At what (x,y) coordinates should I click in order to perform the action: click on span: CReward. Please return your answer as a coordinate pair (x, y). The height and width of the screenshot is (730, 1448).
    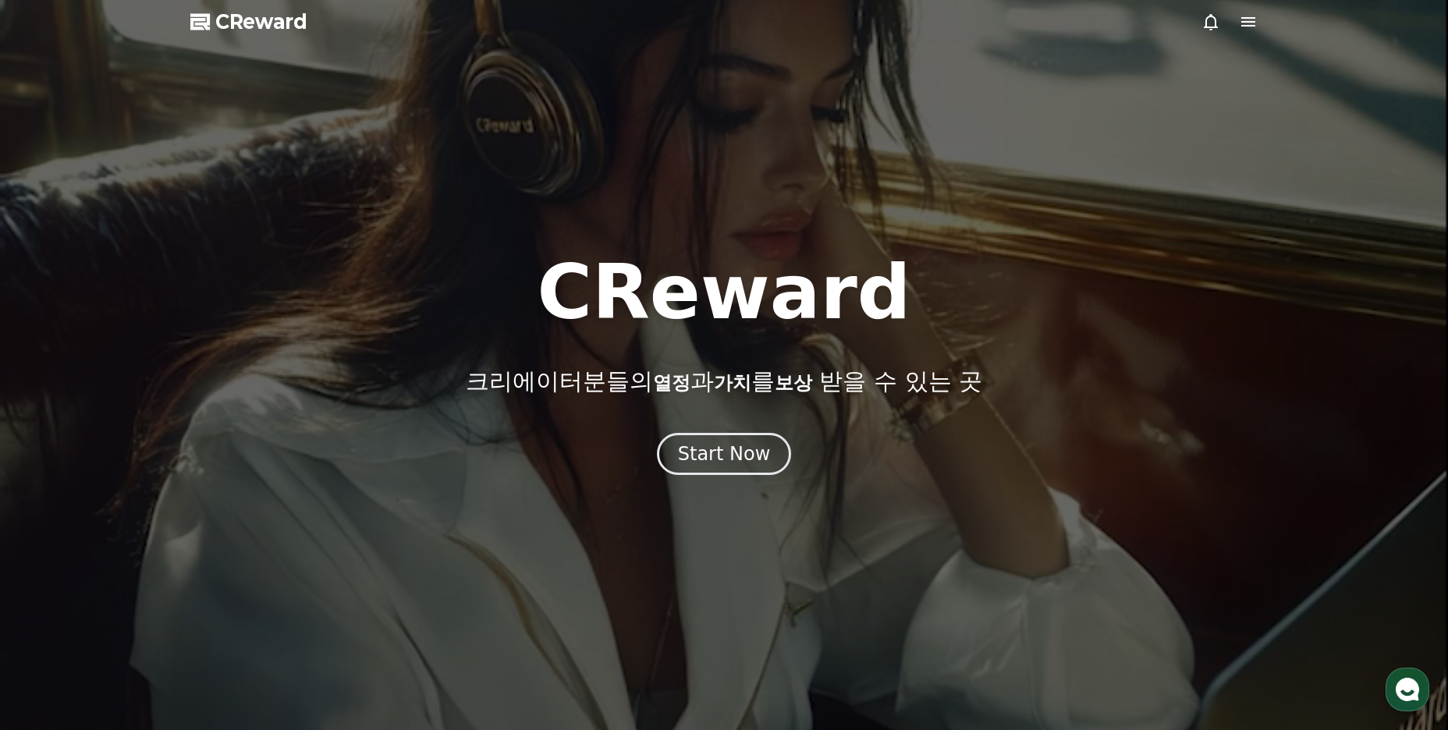
    Looking at the image, I should click on (261, 22).